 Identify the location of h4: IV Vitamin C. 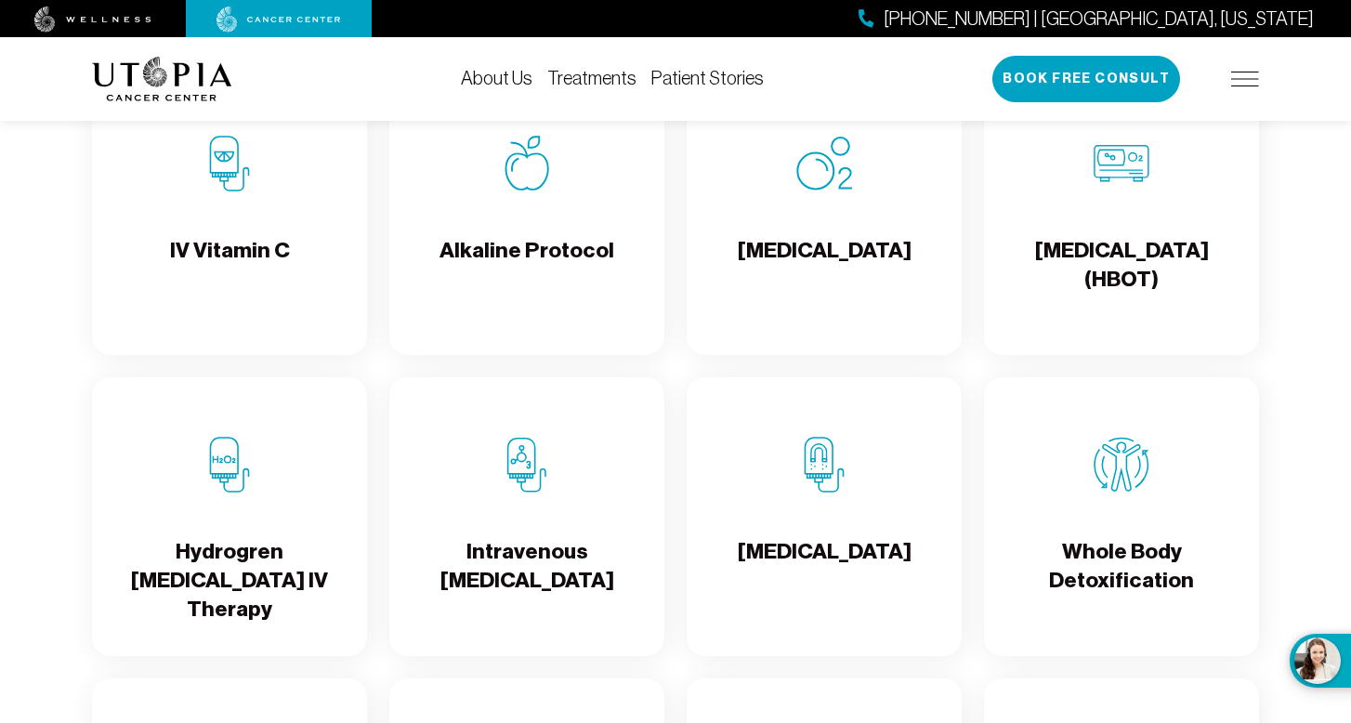
(229, 266).